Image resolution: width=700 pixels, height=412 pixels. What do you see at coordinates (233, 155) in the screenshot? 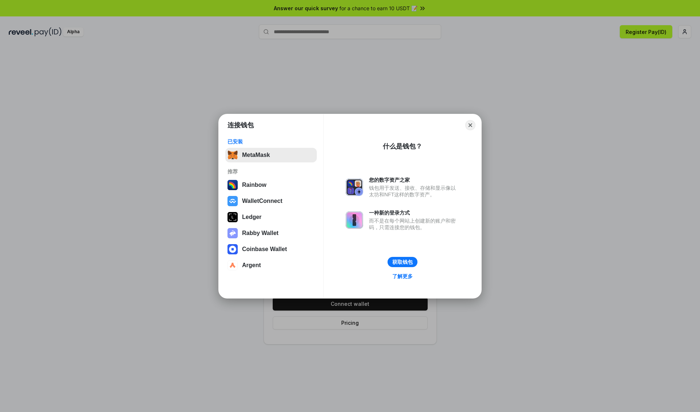
I see `img: svg+xml,%3Csvg%20fill%3D%22none%22%20height%3D%2233%22%20viewBox%3D%220%200%2035%2033%22%20width%...` at bounding box center [233, 155].